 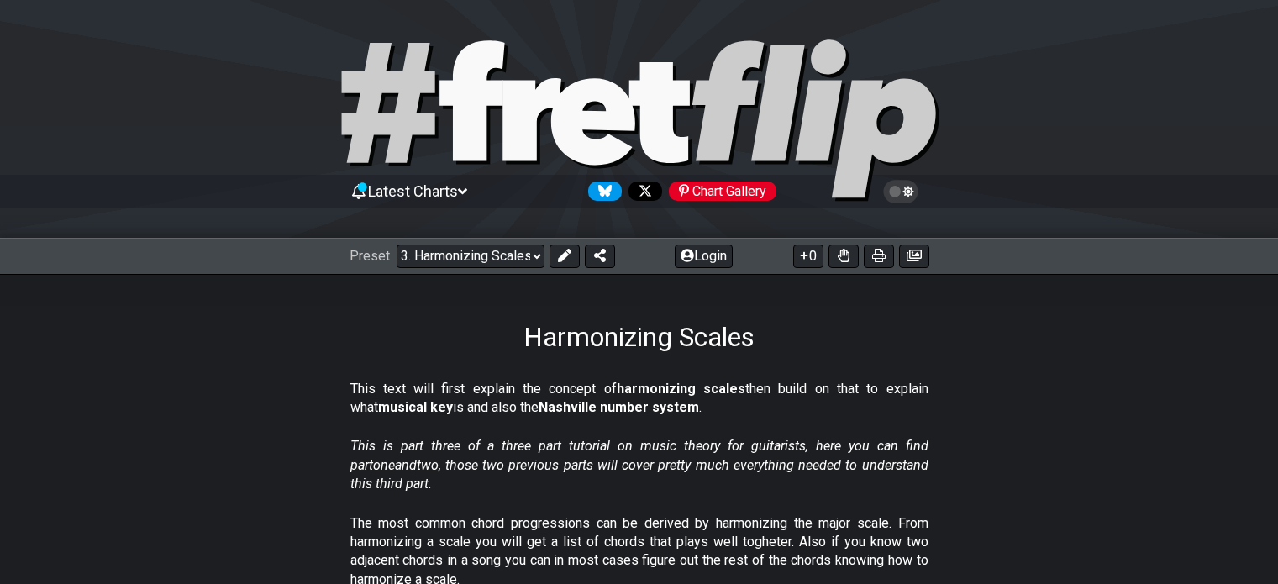 What do you see at coordinates (914, 256) in the screenshot?
I see `button: Create image` at bounding box center [914, 256].